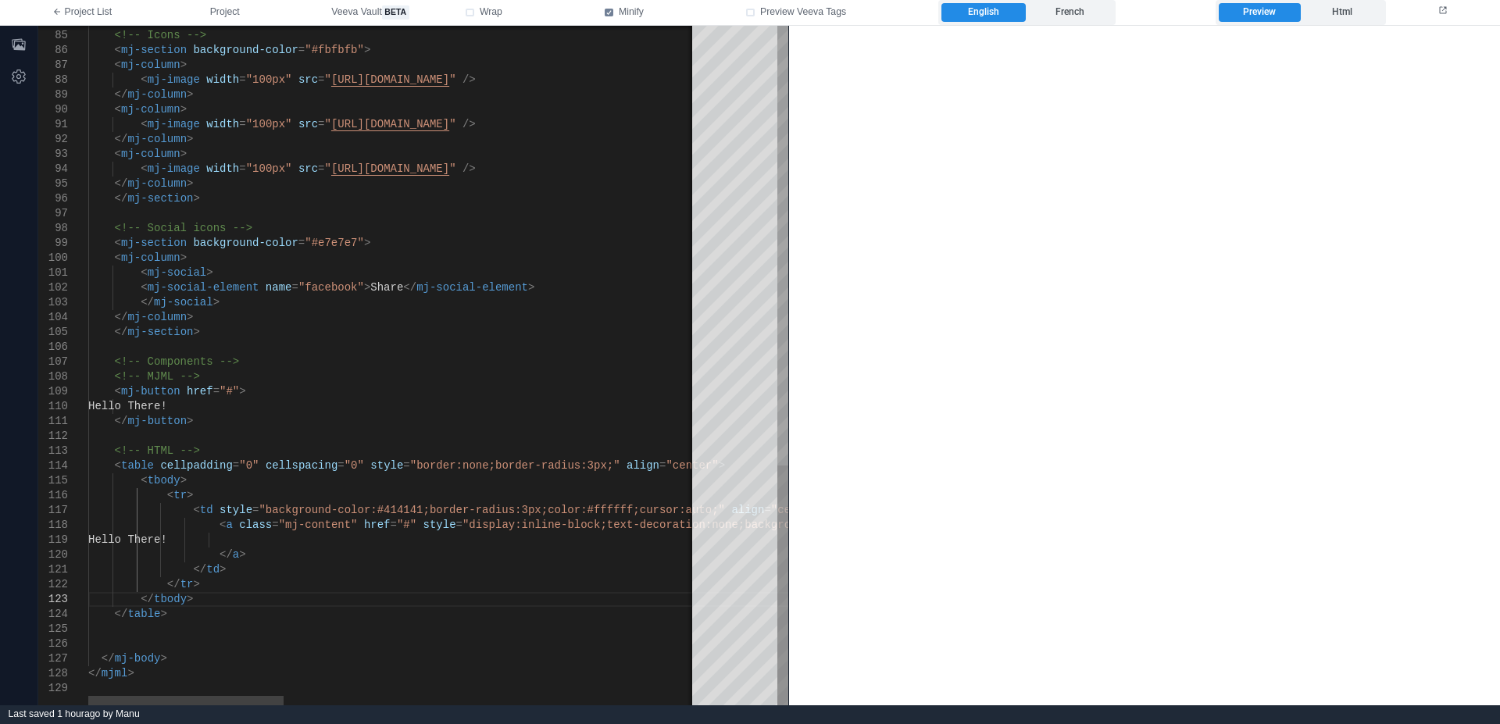 The image size is (1500, 724). I want to click on div: 118, so click(53, 525).